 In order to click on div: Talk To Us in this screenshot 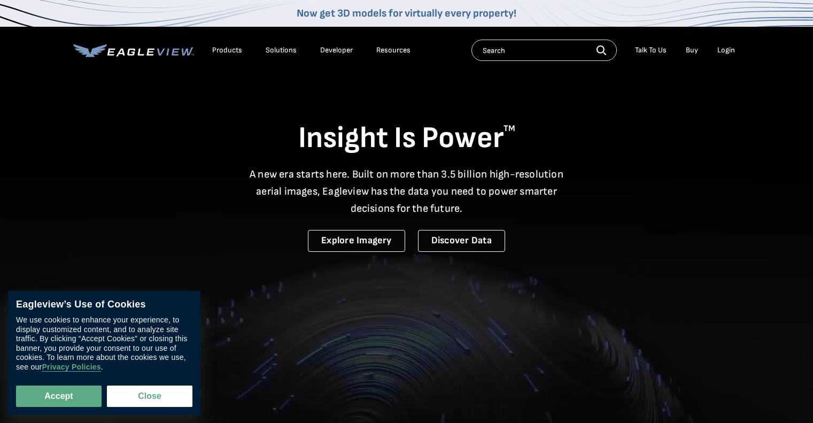, I will do `click(650, 50)`.